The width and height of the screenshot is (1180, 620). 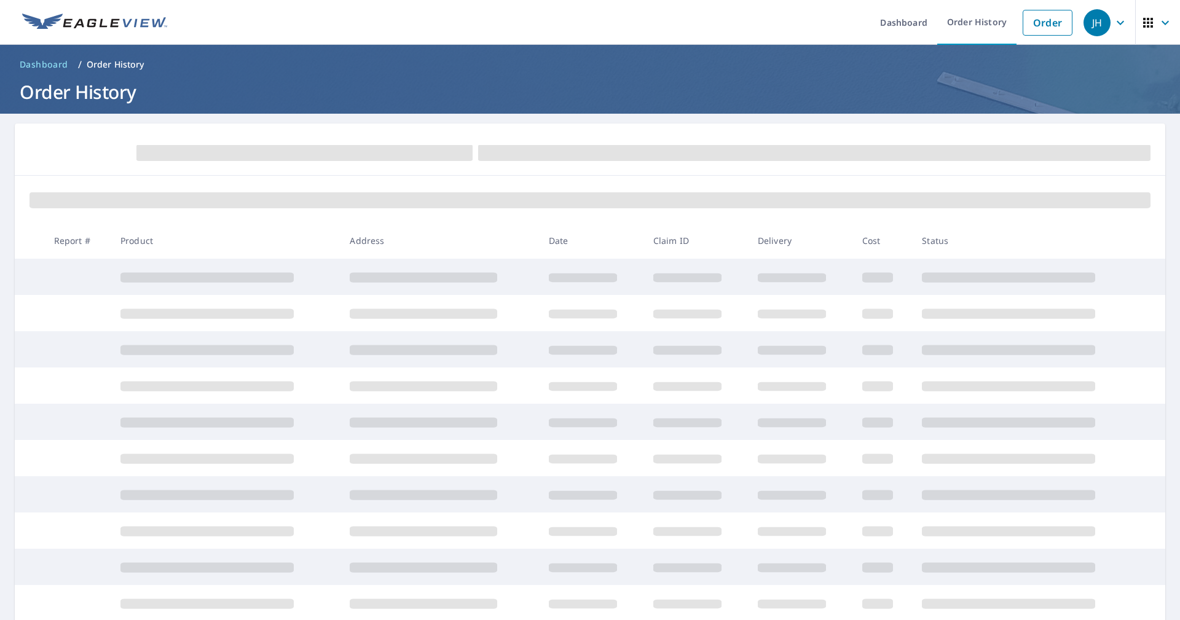 What do you see at coordinates (882, 240) in the screenshot?
I see `th: Cost` at bounding box center [882, 240].